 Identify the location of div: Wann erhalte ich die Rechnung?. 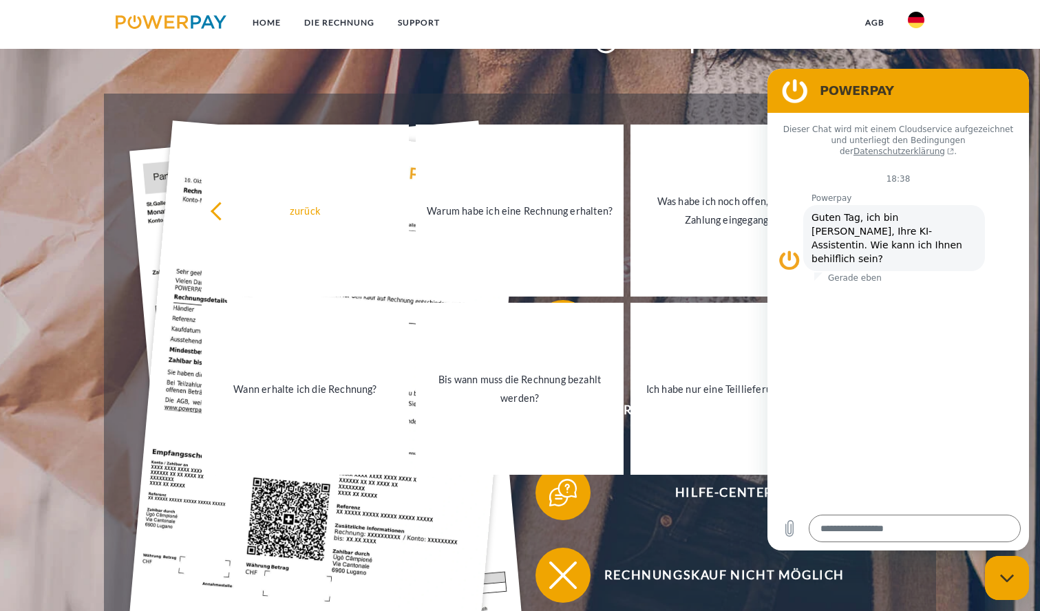
(306, 389).